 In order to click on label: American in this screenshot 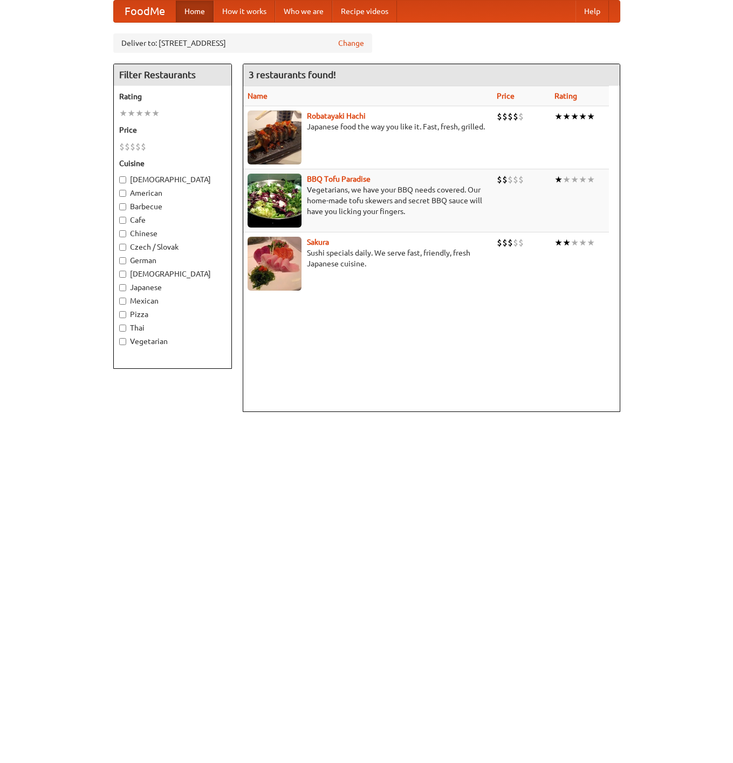, I will do `click(173, 193)`.